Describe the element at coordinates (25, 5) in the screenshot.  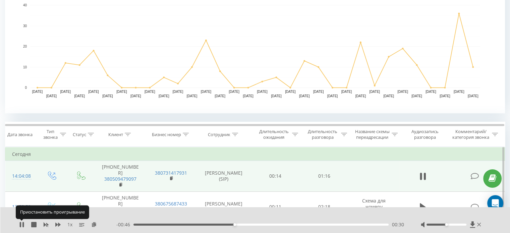
I see `text: 40` at that location.